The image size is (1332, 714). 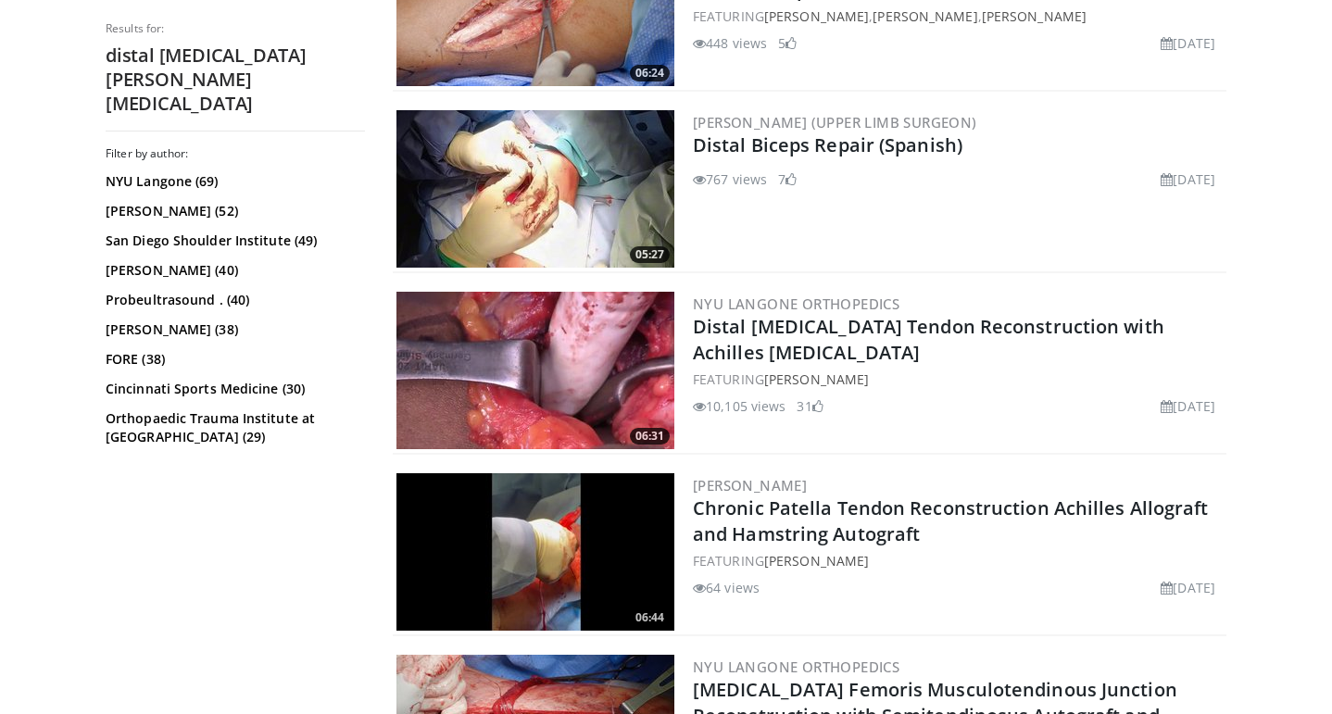 I want to click on a: Chronic Patella Tendon Reconstruction Achilles Allograft and Hamstring Autograft, so click(x=950, y=520).